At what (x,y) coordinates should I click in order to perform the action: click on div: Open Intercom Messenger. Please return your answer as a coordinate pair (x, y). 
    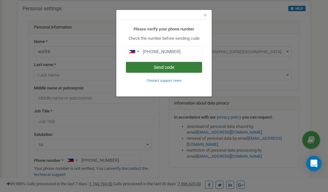
    Looking at the image, I should click on (314, 163).